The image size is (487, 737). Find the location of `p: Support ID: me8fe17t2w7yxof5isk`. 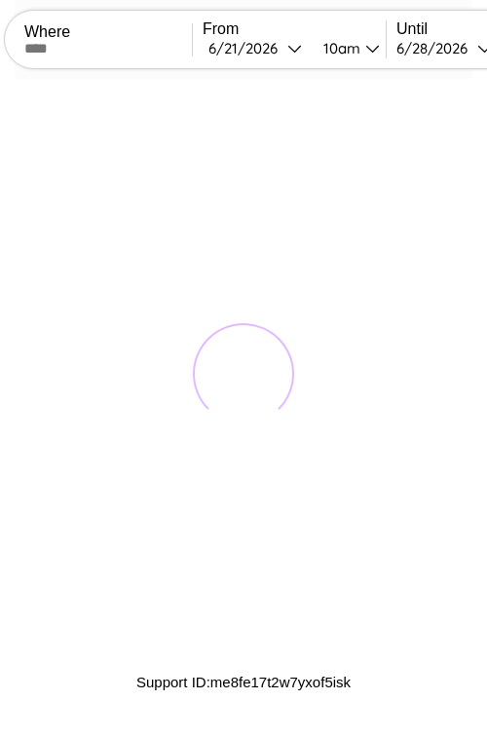

p: Support ID: me8fe17t2w7yxof5isk is located at coordinates (243, 682).